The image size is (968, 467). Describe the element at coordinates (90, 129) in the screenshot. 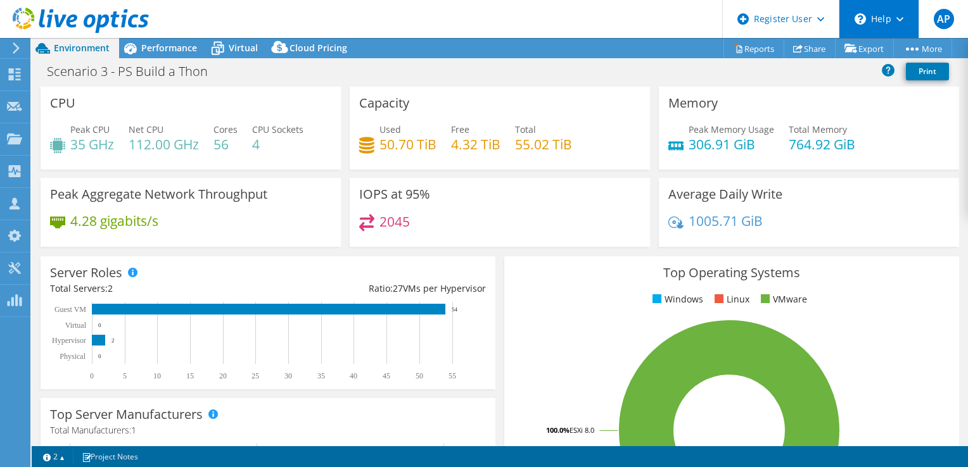

I see `span: Peak CPU` at that location.